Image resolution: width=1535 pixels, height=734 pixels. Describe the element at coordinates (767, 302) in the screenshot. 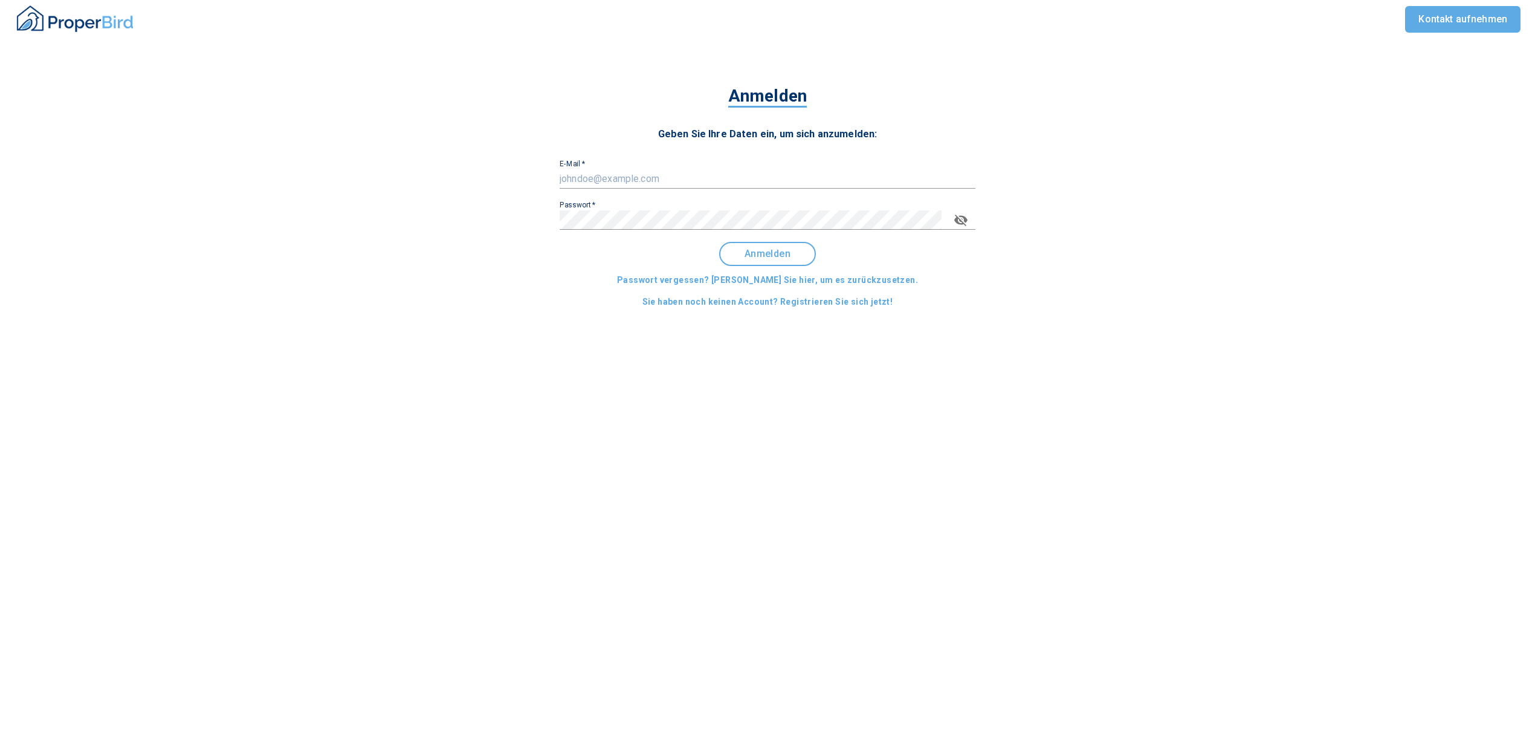

I see `span: Sie haben noch keinen Account? Registrieren Sie sich jetzt!` at that location.